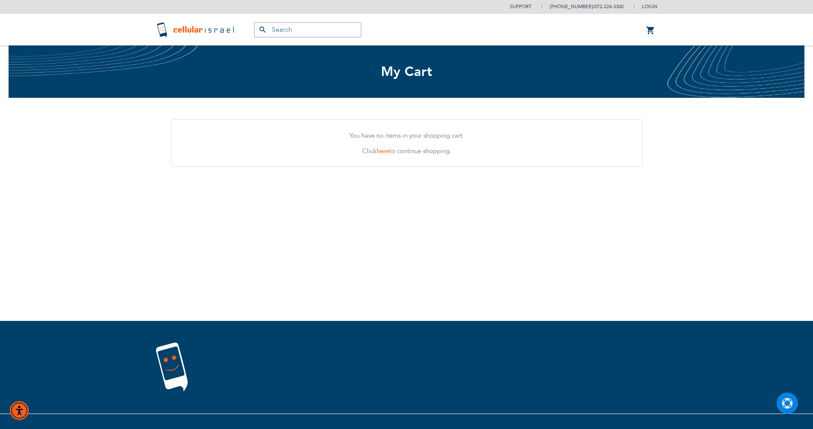 Image resolution: width=813 pixels, height=429 pixels. I want to click on a: here, so click(383, 151).